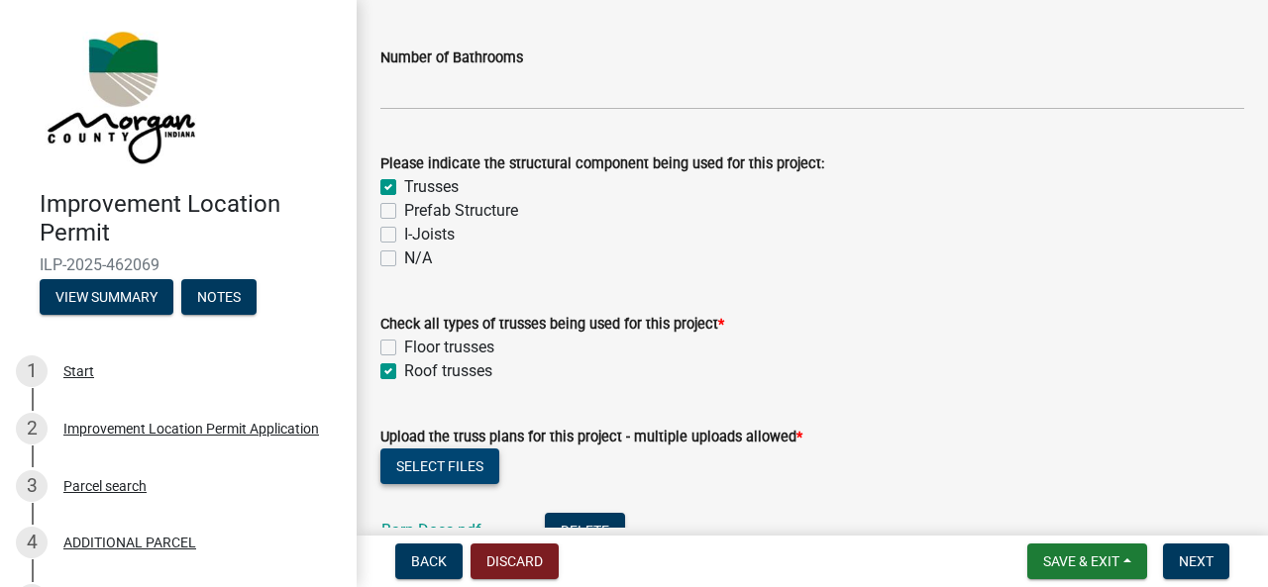 The height and width of the screenshot is (587, 1268). What do you see at coordinates (440, 466) in the screenshot?
I see `button: Select files` at bounding box center [440, 466].